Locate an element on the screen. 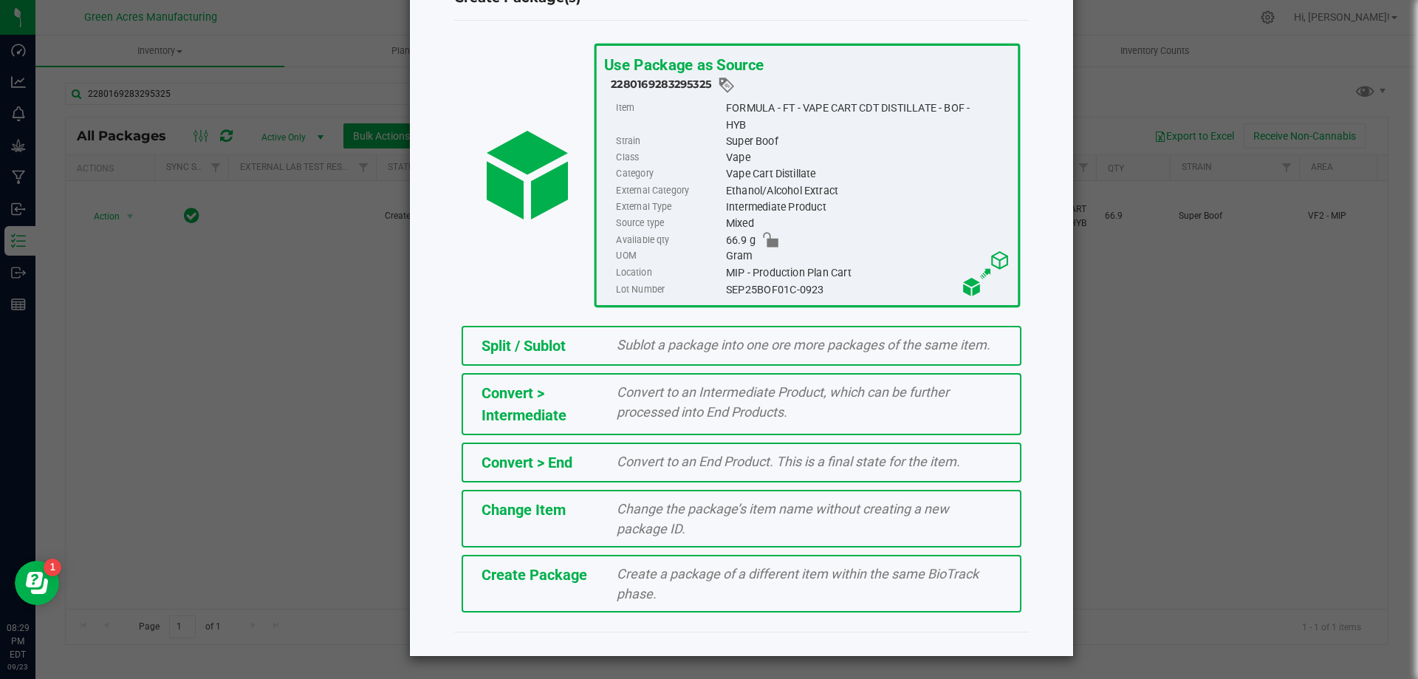 The width and height of the screenshot is (1418, 679). div: FORMULA - FT - VAPE CART CDT DISTILLATE - BOF - HYB is located at coordinates (867, 117).